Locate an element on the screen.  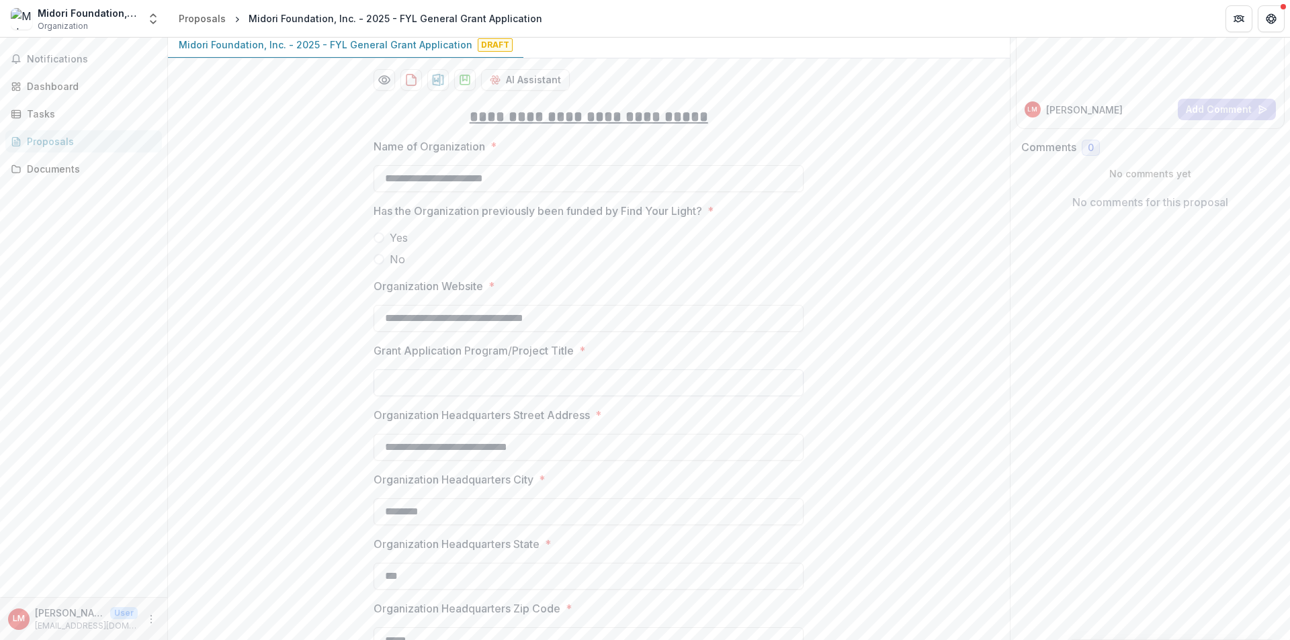
span: Draft is located at coordinates (495, 45).